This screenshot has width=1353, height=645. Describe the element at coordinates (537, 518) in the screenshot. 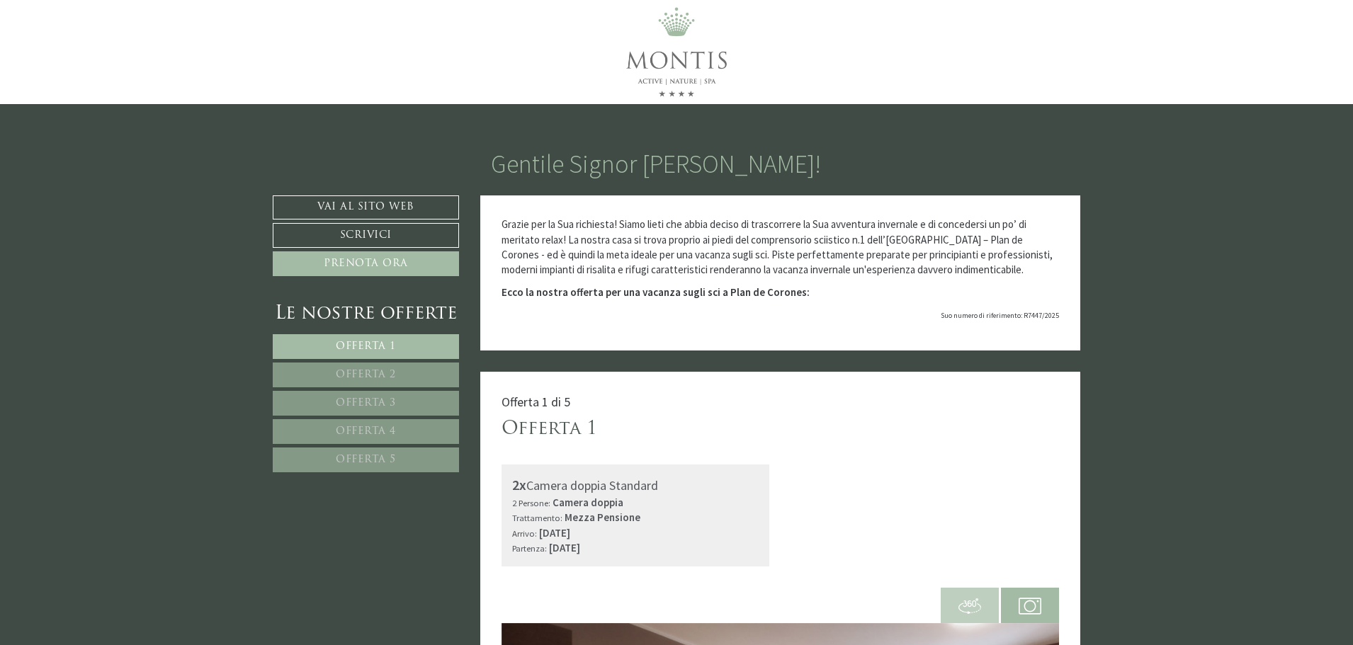

I see `small: Trattamento:` at that location.